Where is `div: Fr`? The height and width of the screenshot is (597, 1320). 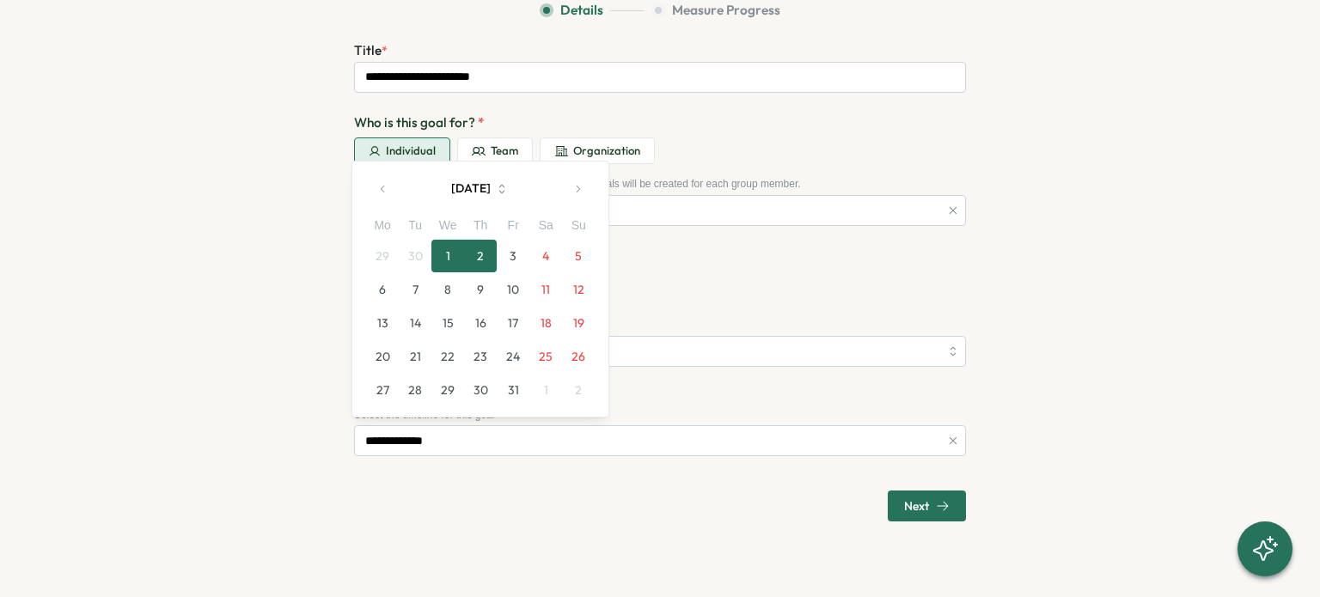 div: Fr is located at coordinates (513, 226).